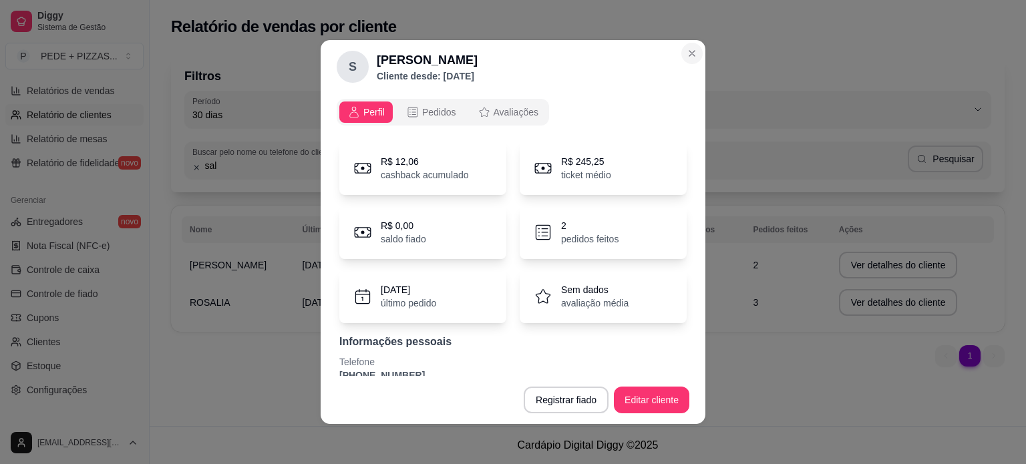 Image resolution: width=1026 pixels, height=464 pixels. Describe the element at coordinates (515, 112) in the screenshot. I see `span: Avaliações` at that location.